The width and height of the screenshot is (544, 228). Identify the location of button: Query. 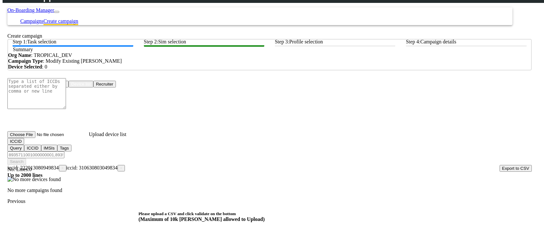
(16, 148).